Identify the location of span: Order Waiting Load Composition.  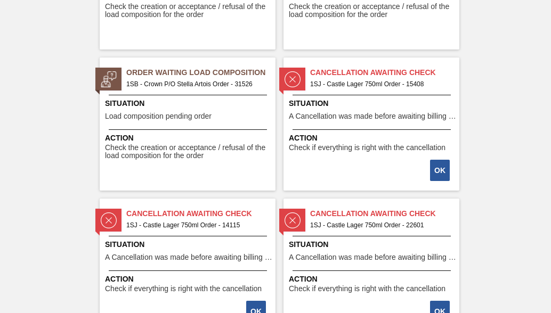
(201, 72).